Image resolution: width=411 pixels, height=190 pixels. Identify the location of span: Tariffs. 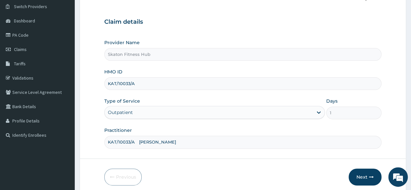
(20, 64).